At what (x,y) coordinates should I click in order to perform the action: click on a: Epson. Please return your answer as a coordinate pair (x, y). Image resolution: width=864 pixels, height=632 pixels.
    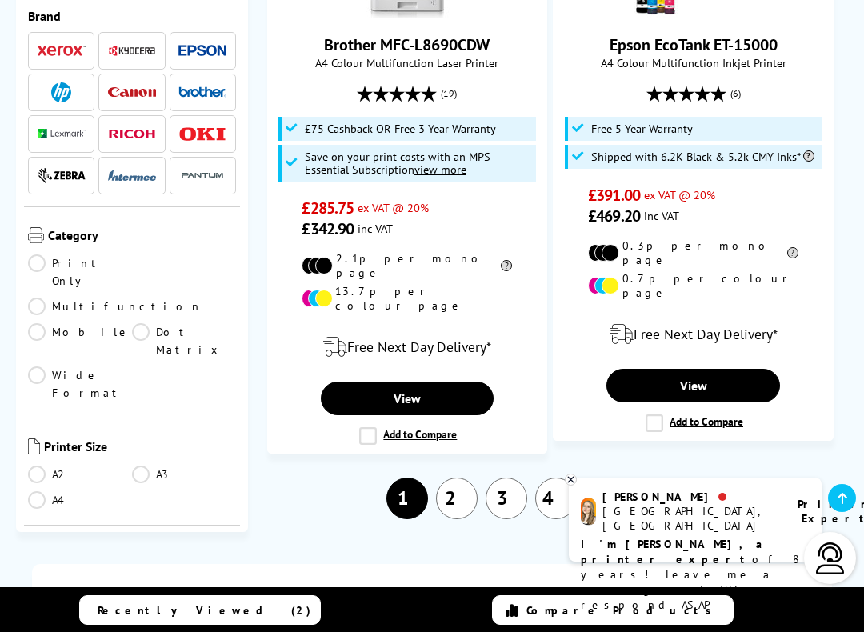
    Looking at the image, I should click on (202, 50).